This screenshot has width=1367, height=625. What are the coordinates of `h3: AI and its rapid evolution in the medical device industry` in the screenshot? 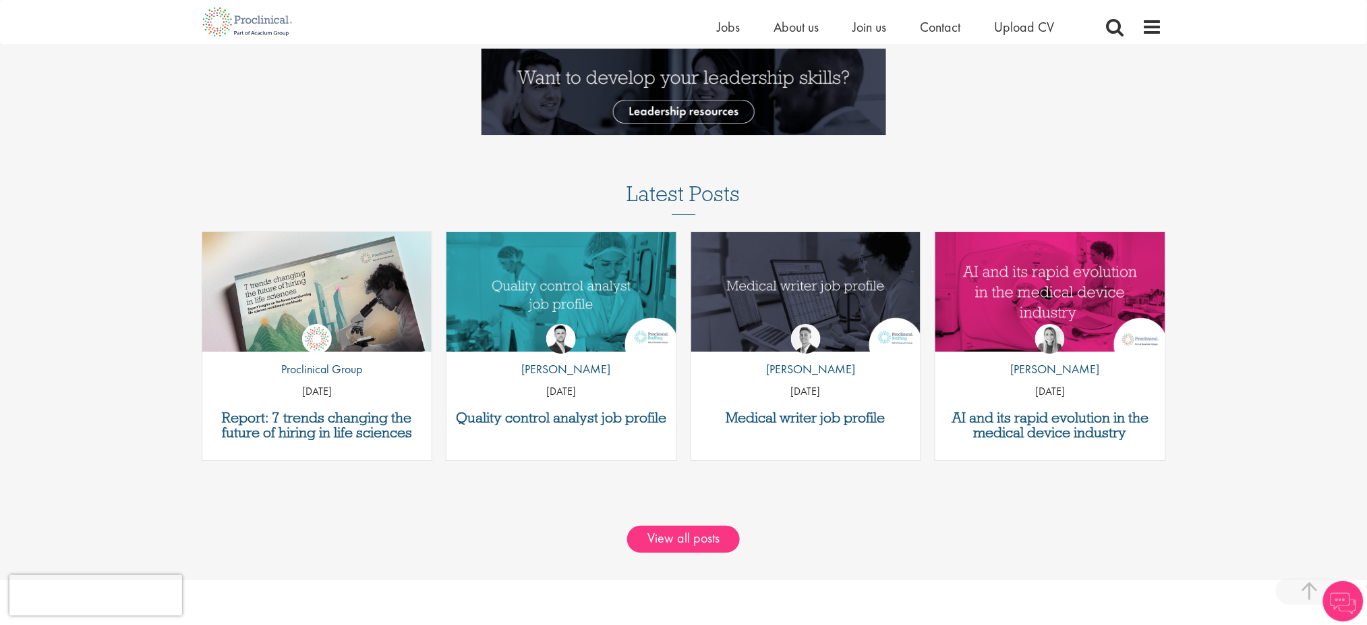 It's located at (1050, 425).